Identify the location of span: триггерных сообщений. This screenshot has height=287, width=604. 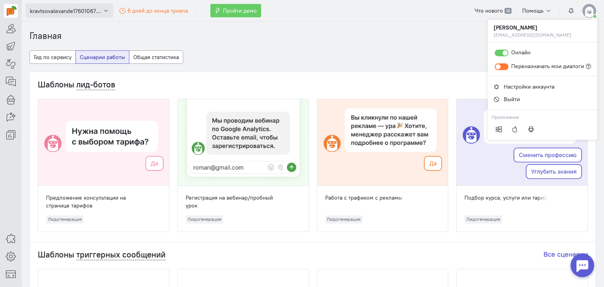
(121, 255).